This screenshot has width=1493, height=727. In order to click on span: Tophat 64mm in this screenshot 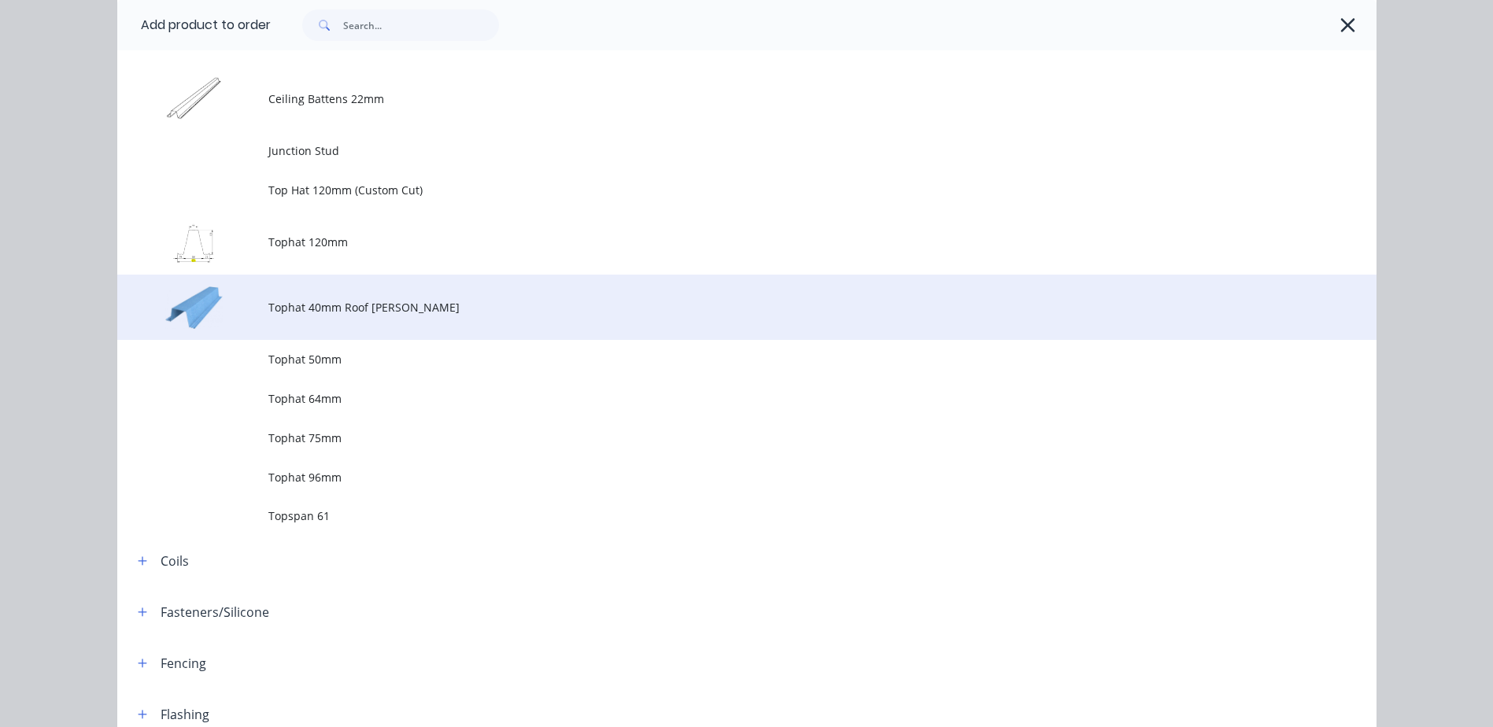, I will do `click(712, 398)`.